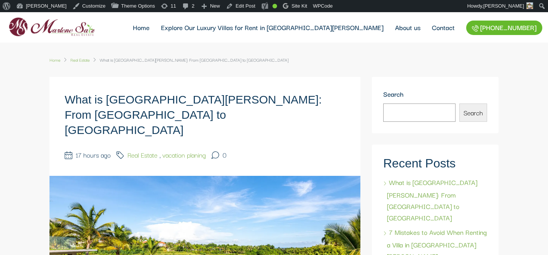  Describe the element at coordinates (51, 27) in the screenshot. I see `img: logo` at that location.